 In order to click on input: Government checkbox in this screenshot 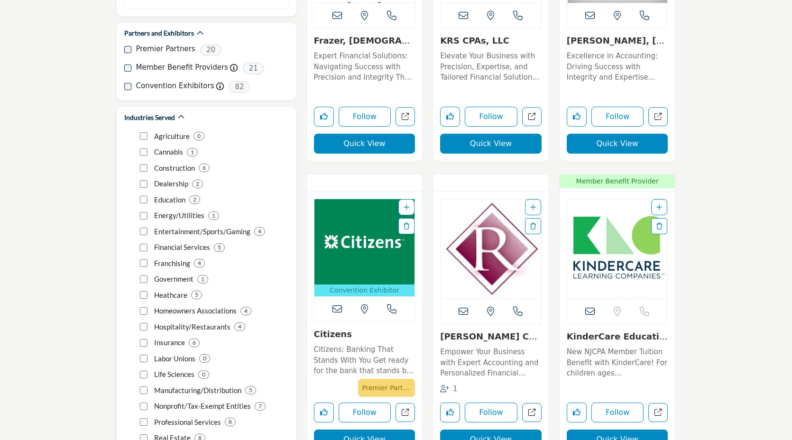, I will do `click(144, 279)`.